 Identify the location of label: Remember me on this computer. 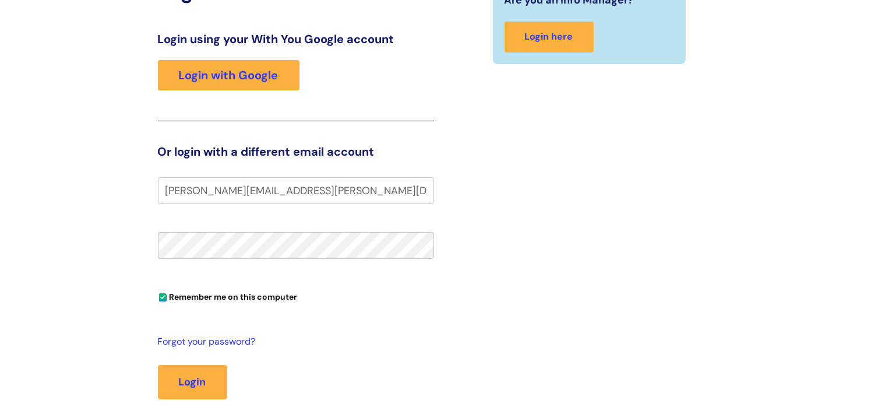
(228, 296).